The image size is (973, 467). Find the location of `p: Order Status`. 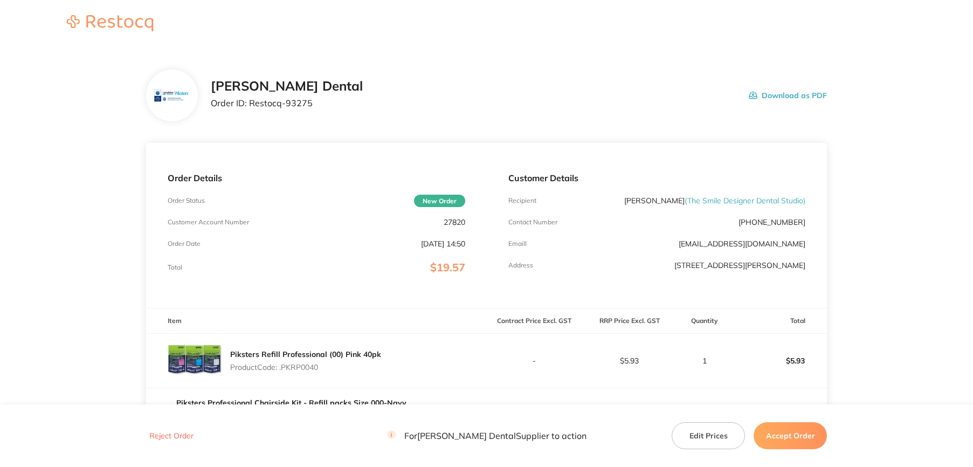

p: Order Status is located at coordinates (186, 201).